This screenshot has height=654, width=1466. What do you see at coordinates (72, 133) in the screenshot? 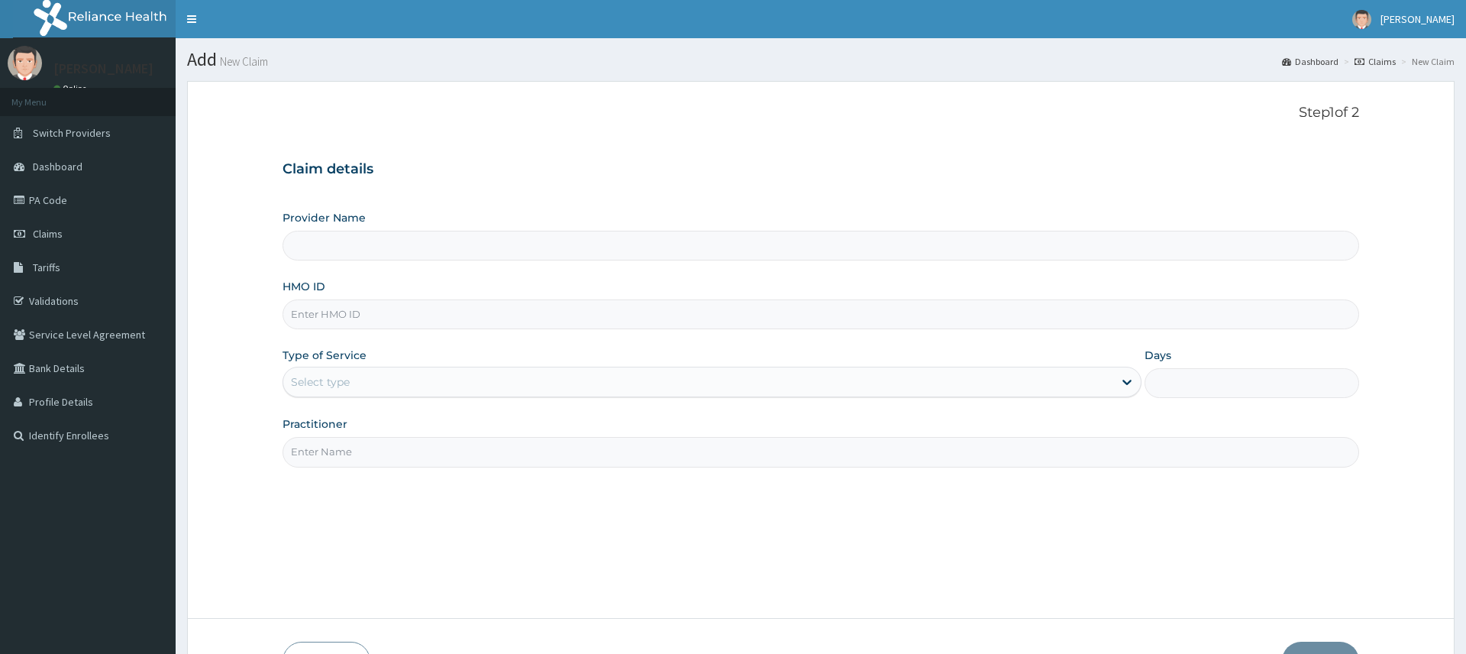
I see `span: Switch Providers` at bounding box center [72, 133].